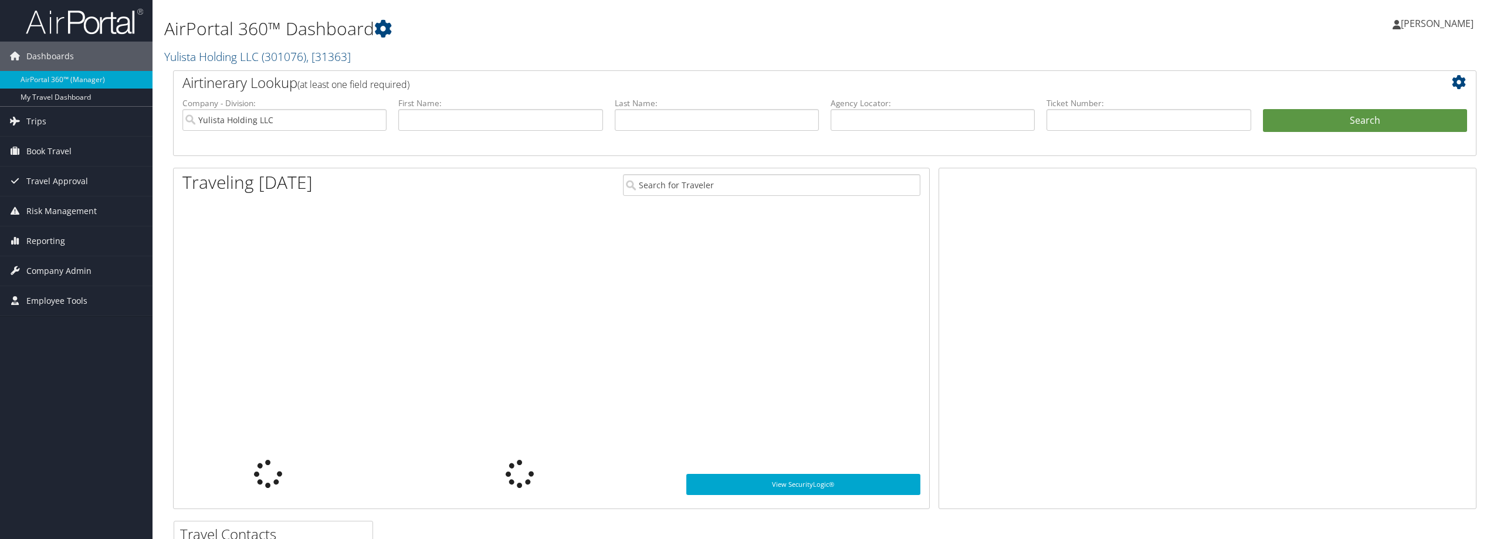 This screenshot has height=539, width=1497. Describe the element at coordinates (57, 181) in the screenshot. I see `span: Travel Approval` at that location.